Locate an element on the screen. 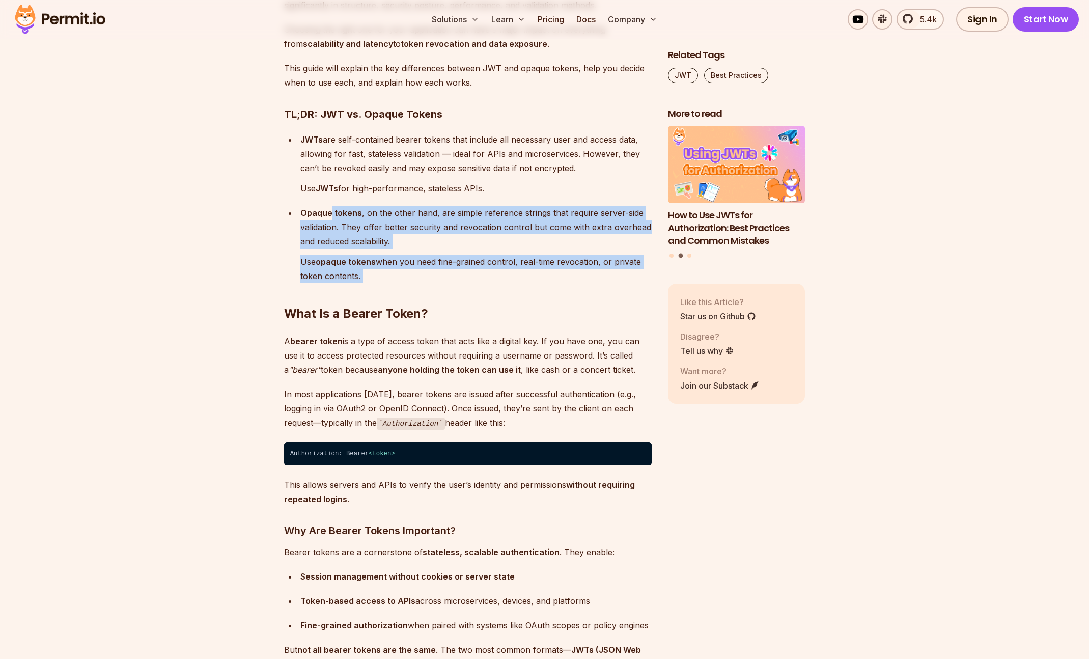 The height and width of the screenshot is (659, 1089). strong: Opaque tokens is located at coordinates (331, 213).